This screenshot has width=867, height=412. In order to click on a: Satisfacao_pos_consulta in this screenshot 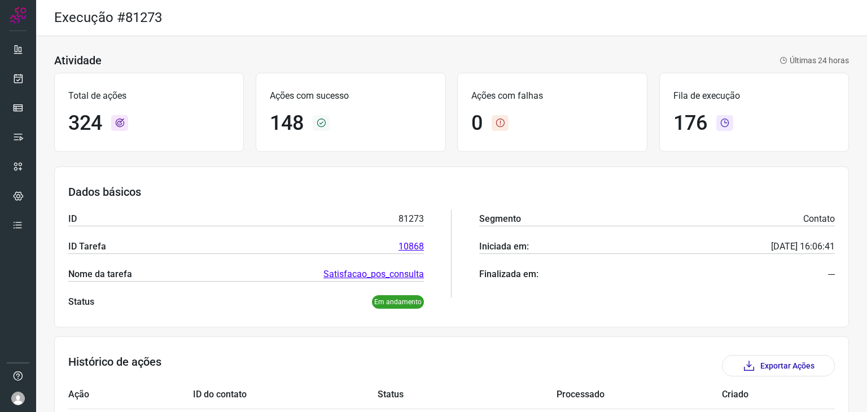, I will do `click(374, 274)`.